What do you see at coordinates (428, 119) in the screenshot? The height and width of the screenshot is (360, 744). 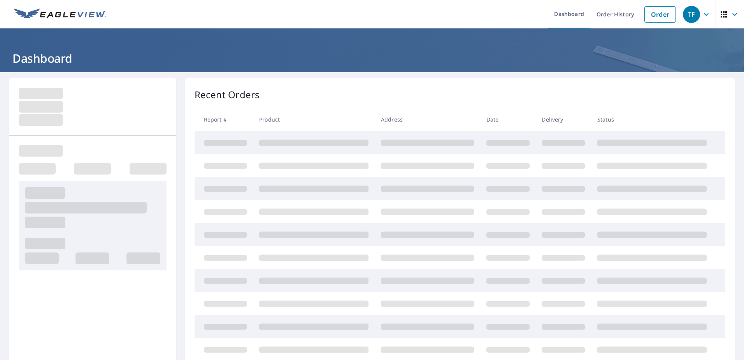 I see `th: Address` at bounding box center [428, 119].